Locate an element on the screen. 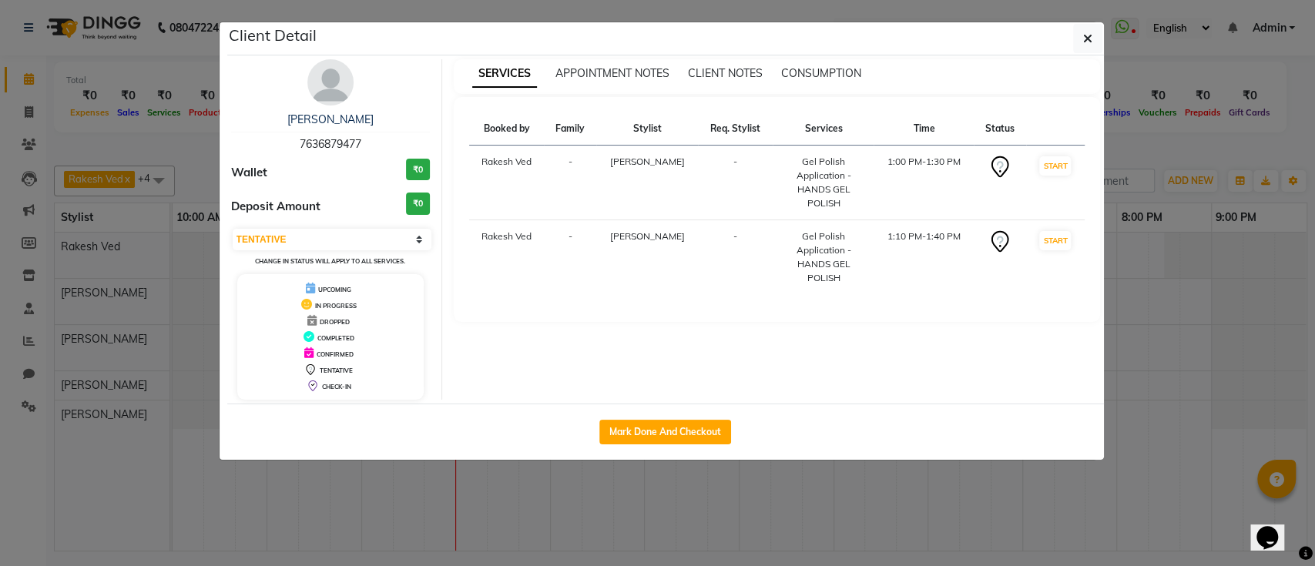  td: 1:10 PM-1:40 PM is located at coordinates (924, 257).